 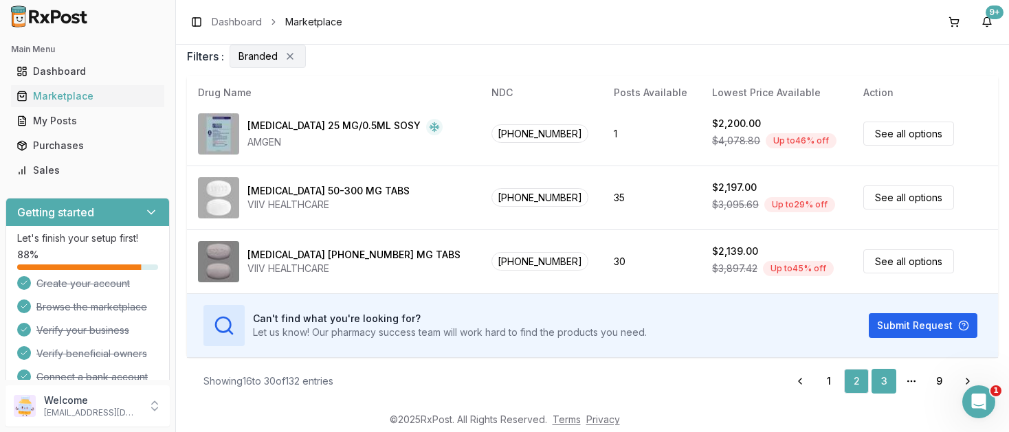 What do you see at coordinates (798, 269) in the screenshot?
I see `div: Up to 45 % off` at bounding box center [798, 269].